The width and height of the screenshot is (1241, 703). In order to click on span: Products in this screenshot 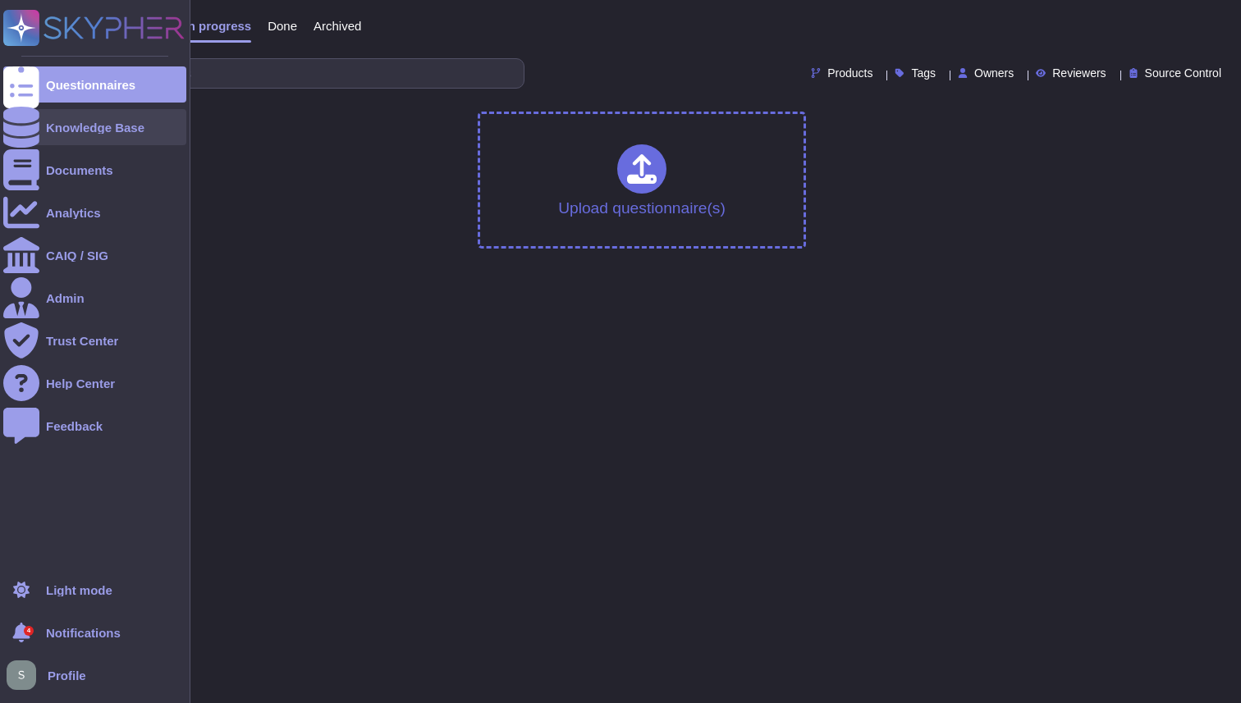, I will do `click(849, 73)`.